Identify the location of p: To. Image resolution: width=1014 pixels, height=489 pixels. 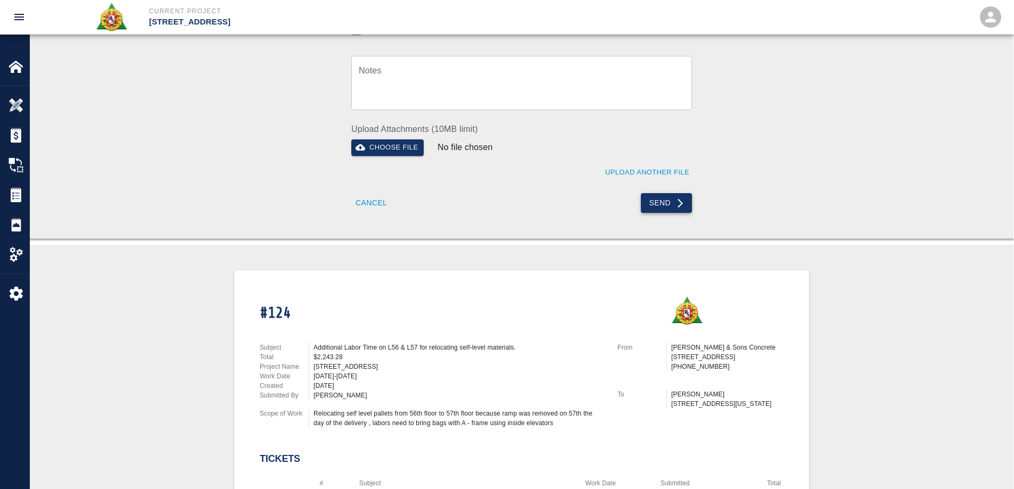
(642, 395).